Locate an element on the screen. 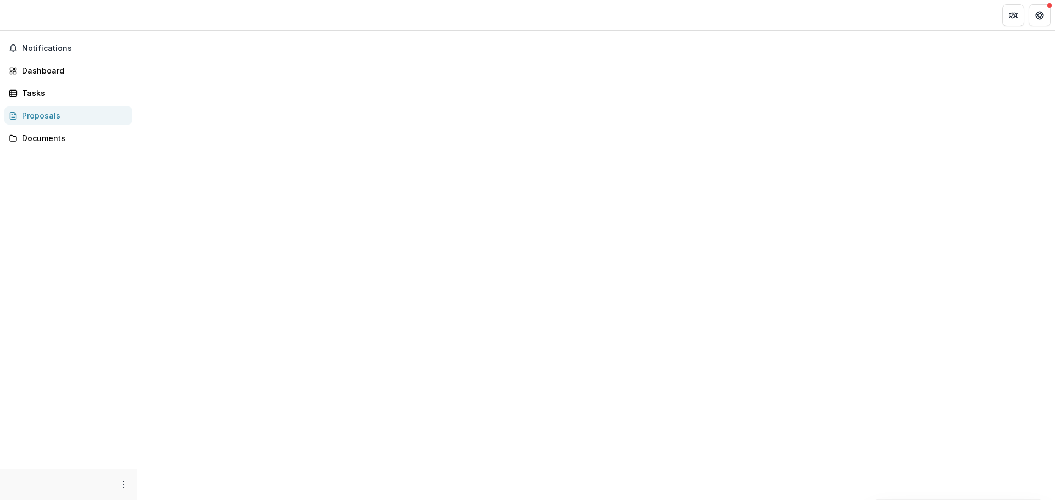 The height and width of the screenshot is (500, 1055). a: Proposals is located at coordinates (68, 115).